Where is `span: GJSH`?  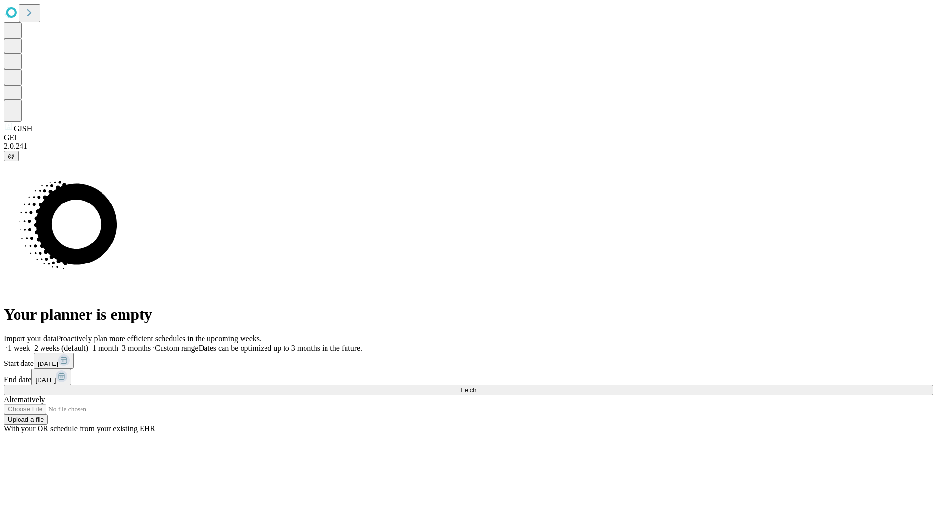
span: GJSH is located at coordinates (23, 128).